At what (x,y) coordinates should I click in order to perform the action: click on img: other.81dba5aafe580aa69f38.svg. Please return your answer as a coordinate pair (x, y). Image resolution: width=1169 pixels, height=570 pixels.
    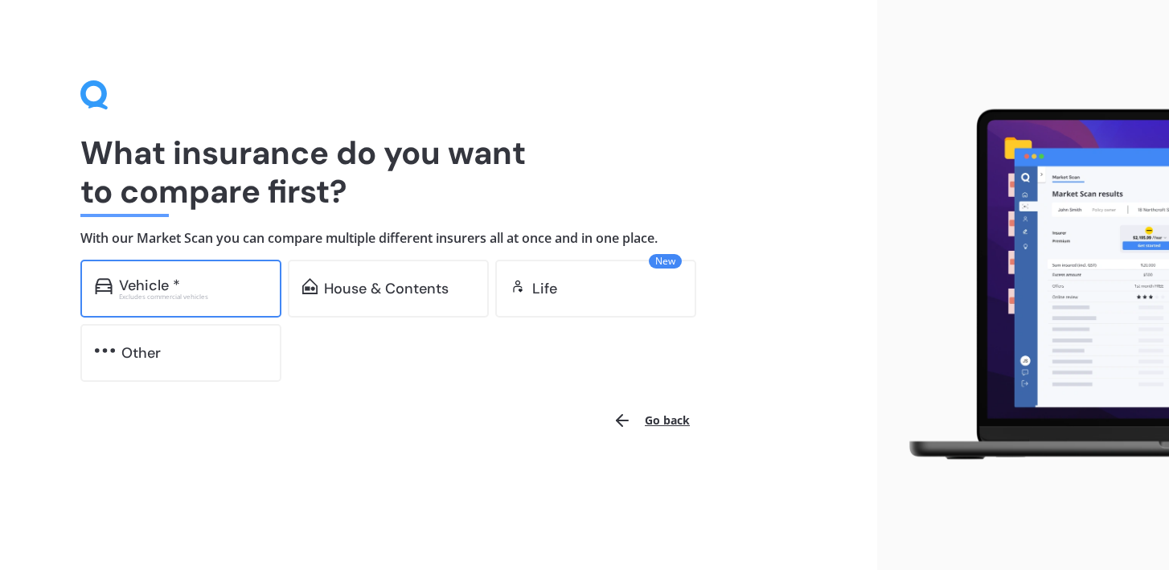
    Looking at the image, I should click on (105, 350).